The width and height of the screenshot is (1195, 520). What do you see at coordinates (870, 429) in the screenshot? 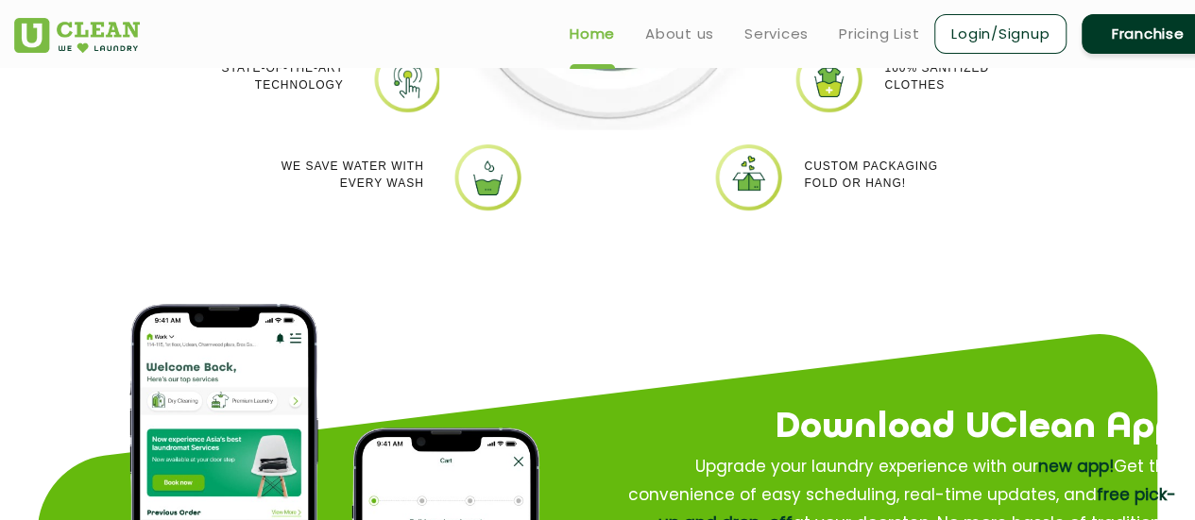
I see `h2: Download UClean App` at bounding box center [870, 429].